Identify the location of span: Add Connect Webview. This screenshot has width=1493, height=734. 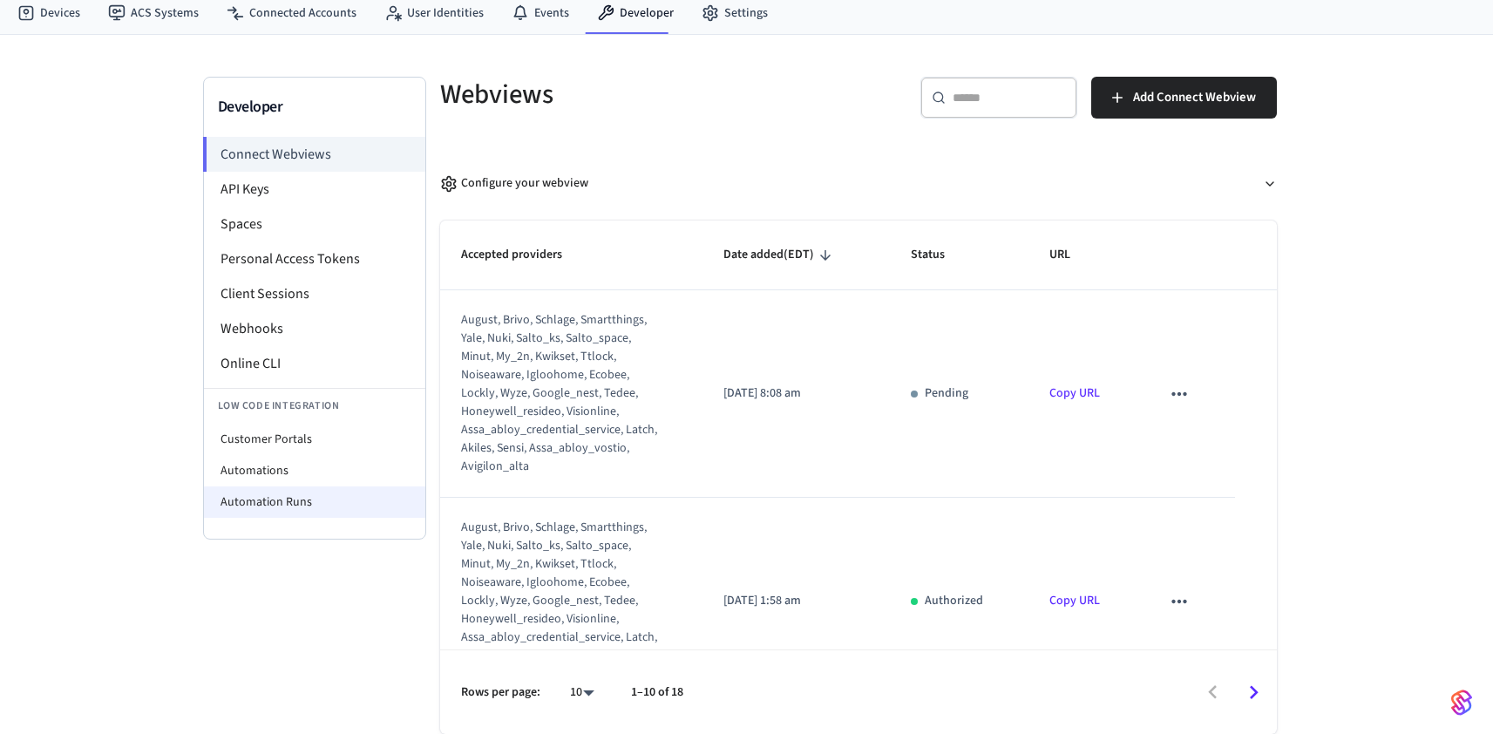
(1194, 98).